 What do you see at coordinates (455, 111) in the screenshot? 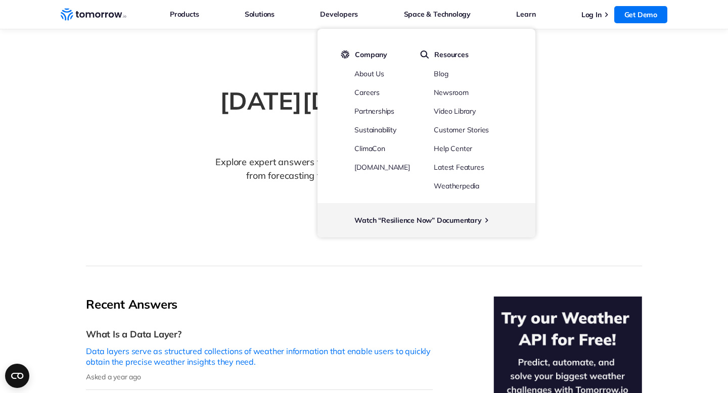
I see `a: Video Library` at bounding box center [455, 111].